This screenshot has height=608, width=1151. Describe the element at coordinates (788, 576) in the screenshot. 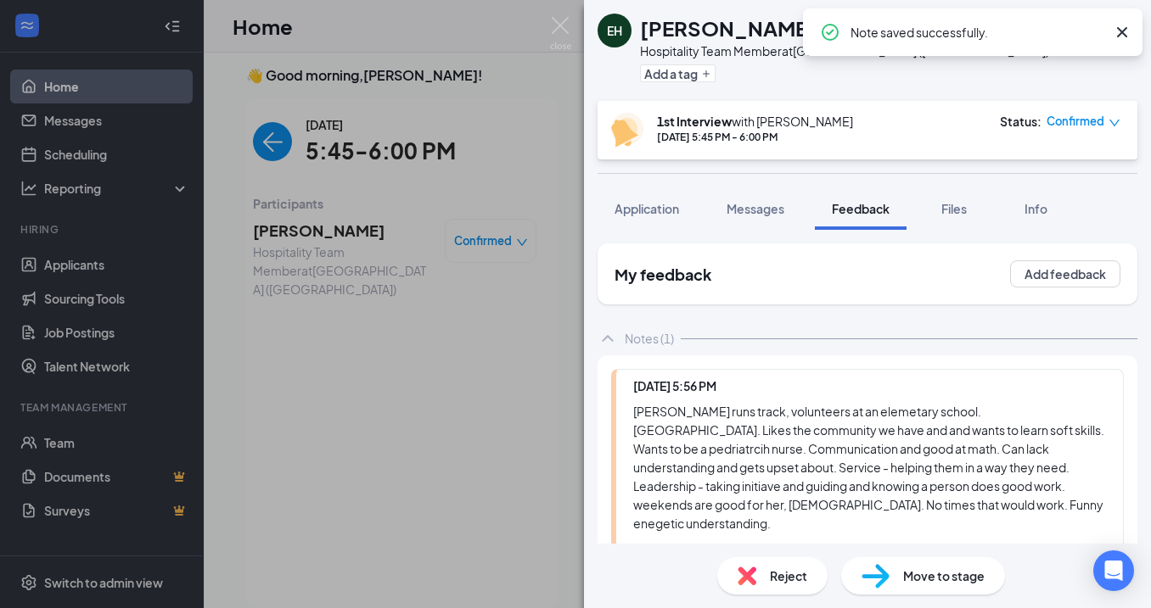

I see `span: Reject` at that location.